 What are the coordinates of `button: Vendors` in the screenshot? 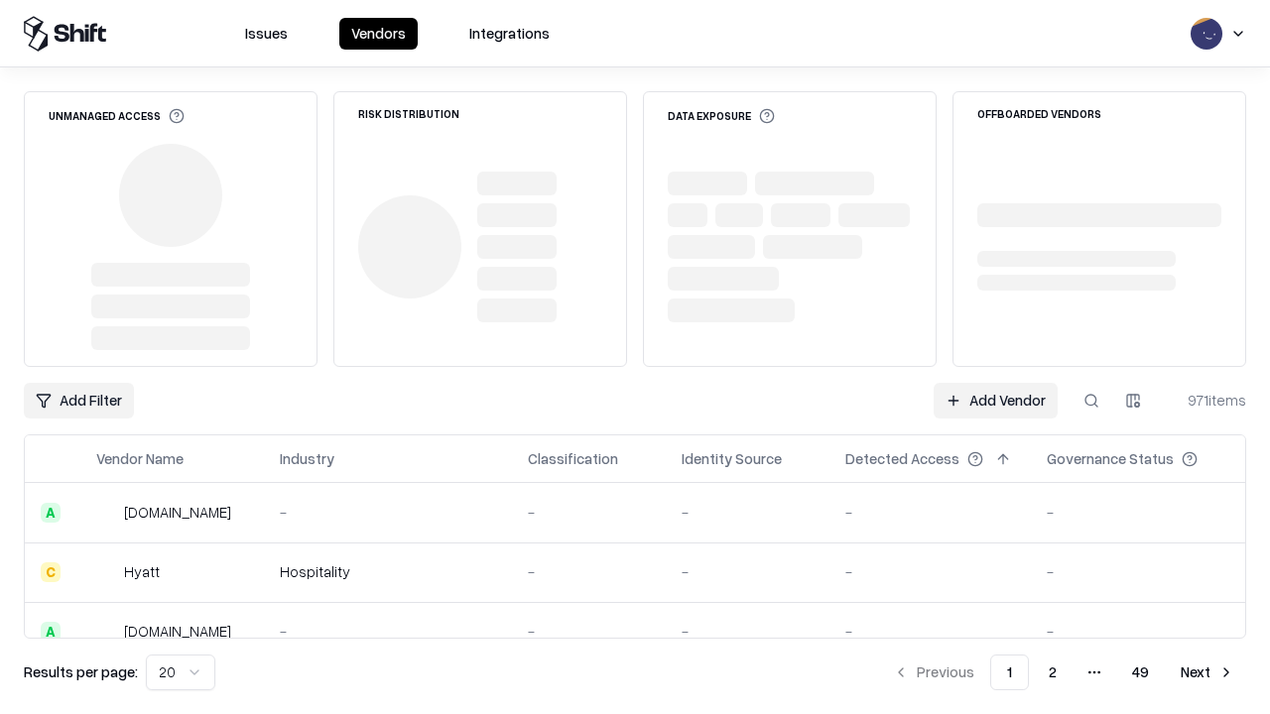 It's located at (378, 34).